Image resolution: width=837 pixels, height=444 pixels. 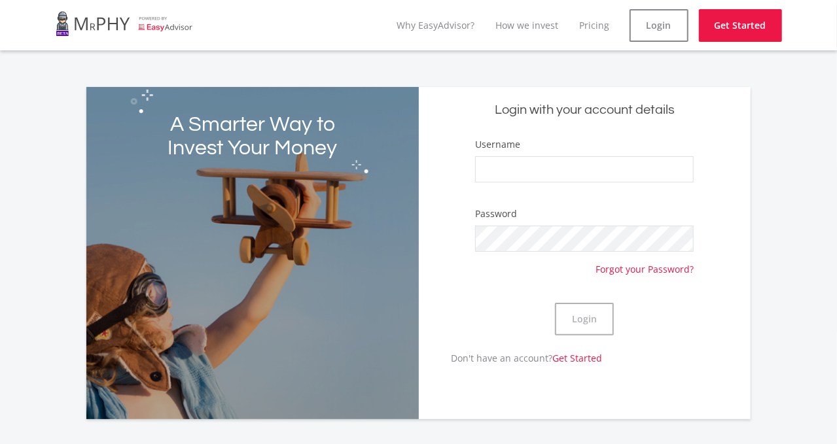 I want to click on a: Why EasyAdvisor?, so click(x=436, y=25).